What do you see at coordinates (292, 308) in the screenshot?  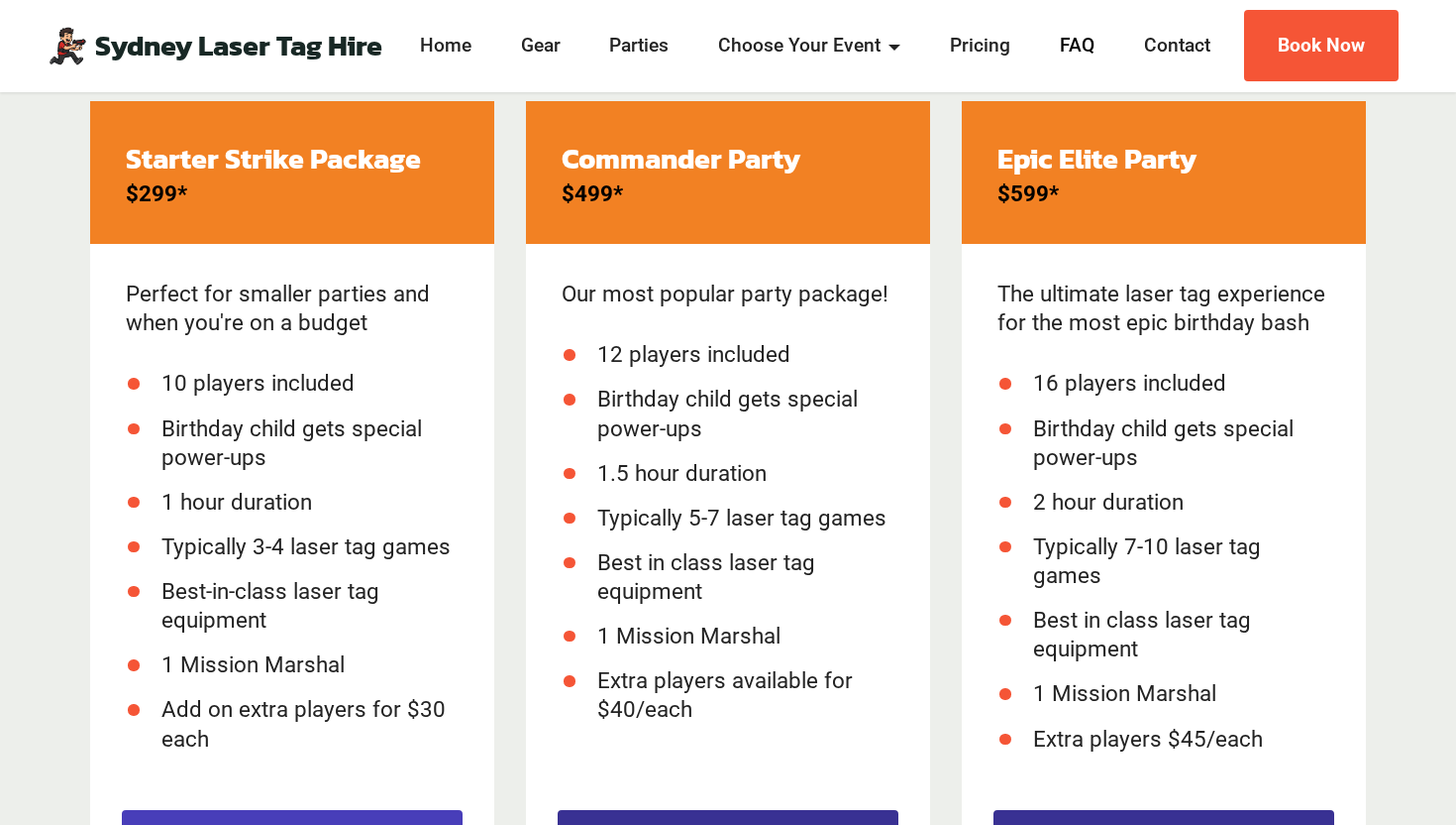 I see `p: Perfect for smaller parties and when you're on a budget` at bounding box center [292, 308].